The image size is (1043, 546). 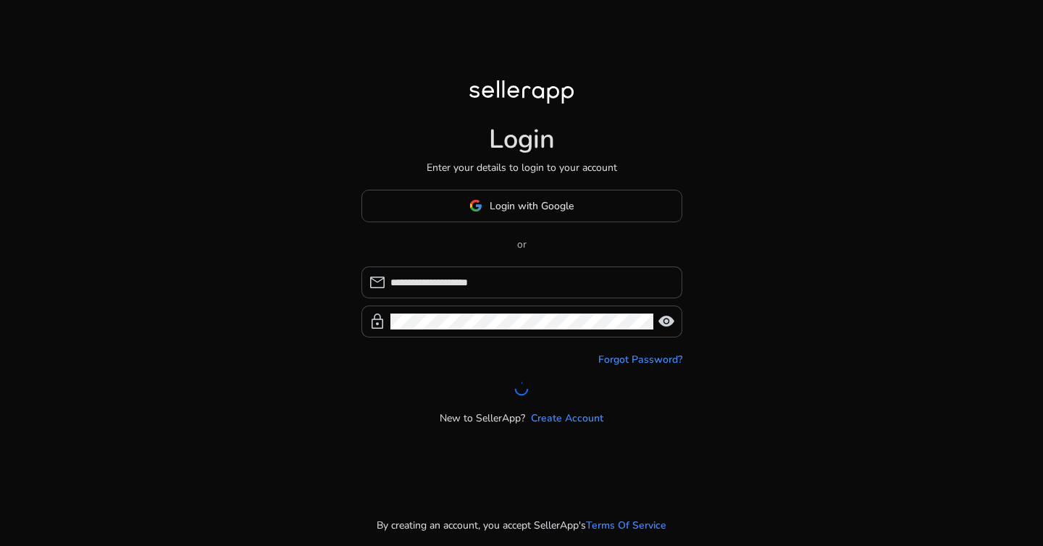 I want to click on p: or, so click(x=521, y=244).